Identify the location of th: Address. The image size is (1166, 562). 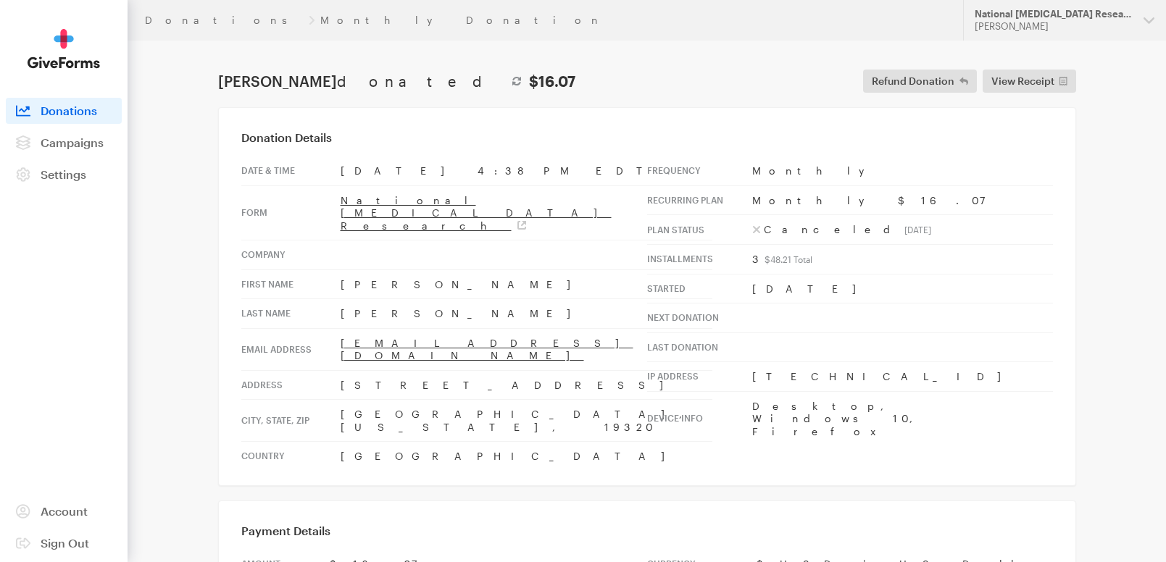
(291, 385).